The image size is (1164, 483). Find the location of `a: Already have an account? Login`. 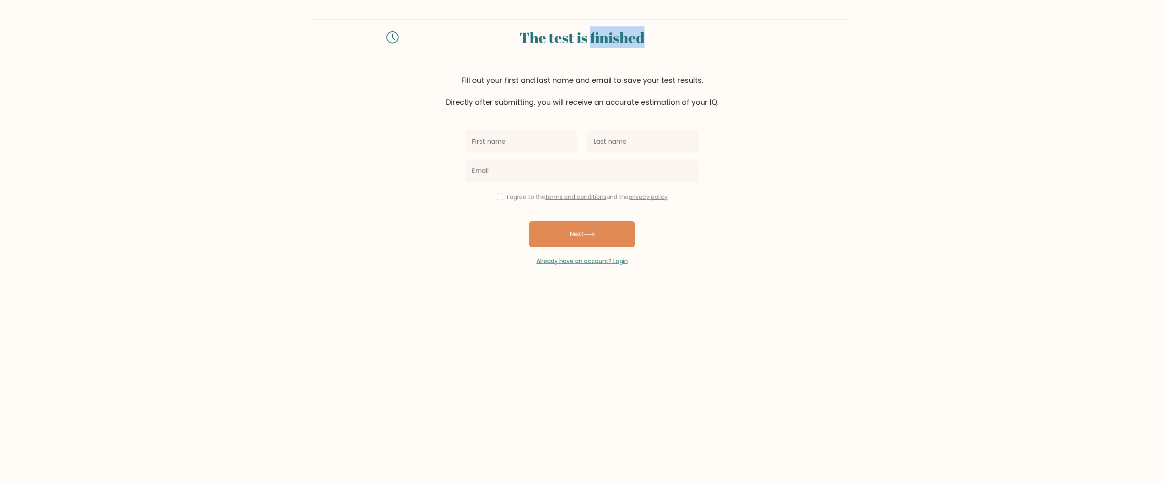

a: Already have an account? Login is located at coordinates (582, 261).